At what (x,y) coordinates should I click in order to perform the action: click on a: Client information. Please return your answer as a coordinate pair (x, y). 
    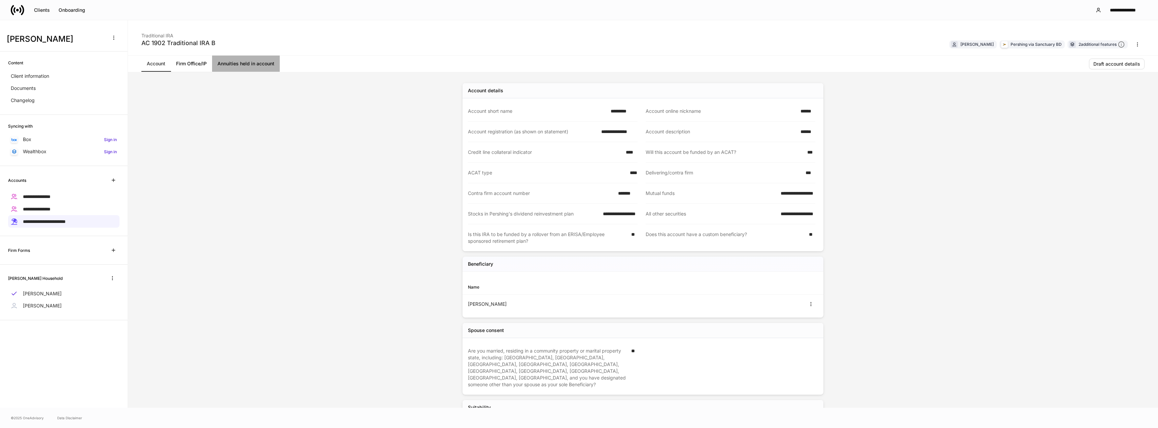
    Looking at the image, I should click on (64, 76).